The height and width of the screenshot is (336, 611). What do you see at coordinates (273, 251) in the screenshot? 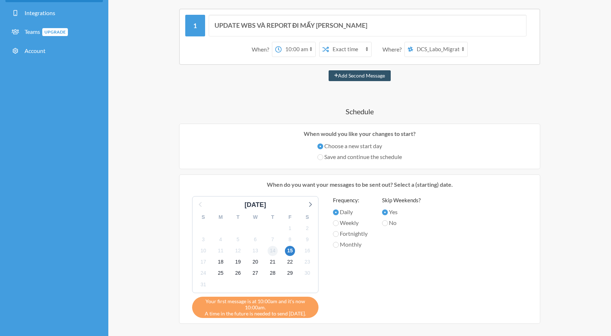
I see `span: Sunday, September 14, 2025` at bounding box center [273, 251].